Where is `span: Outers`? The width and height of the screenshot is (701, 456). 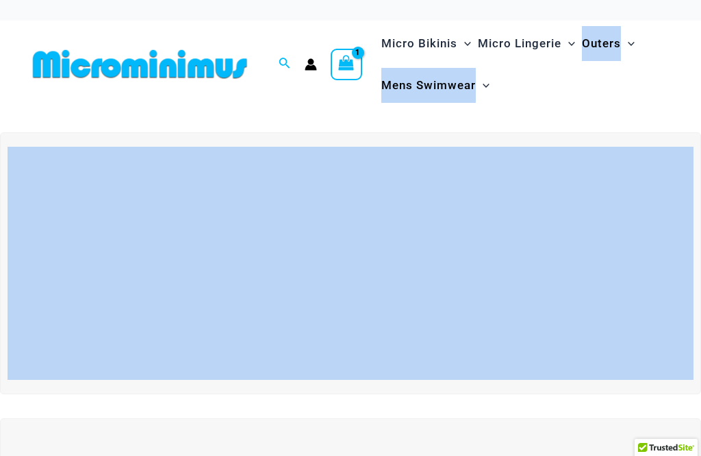
span: Outers is located at coordinates (601, 43).